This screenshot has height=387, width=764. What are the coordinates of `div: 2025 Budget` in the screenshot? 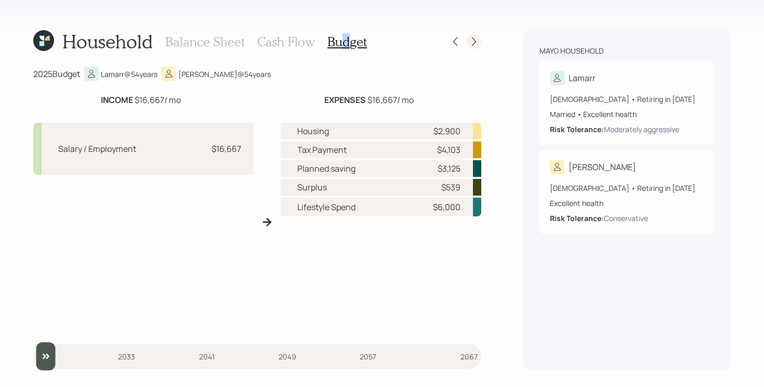 It's located at (57, 74).